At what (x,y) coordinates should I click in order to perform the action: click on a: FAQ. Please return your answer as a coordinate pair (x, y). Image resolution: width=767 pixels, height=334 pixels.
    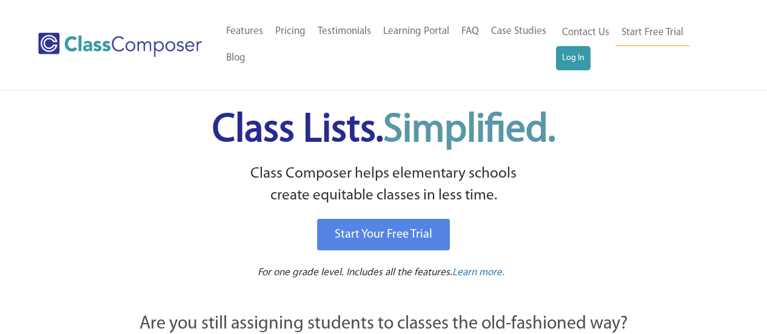
    Looking at the image, I should click on (470, 32).